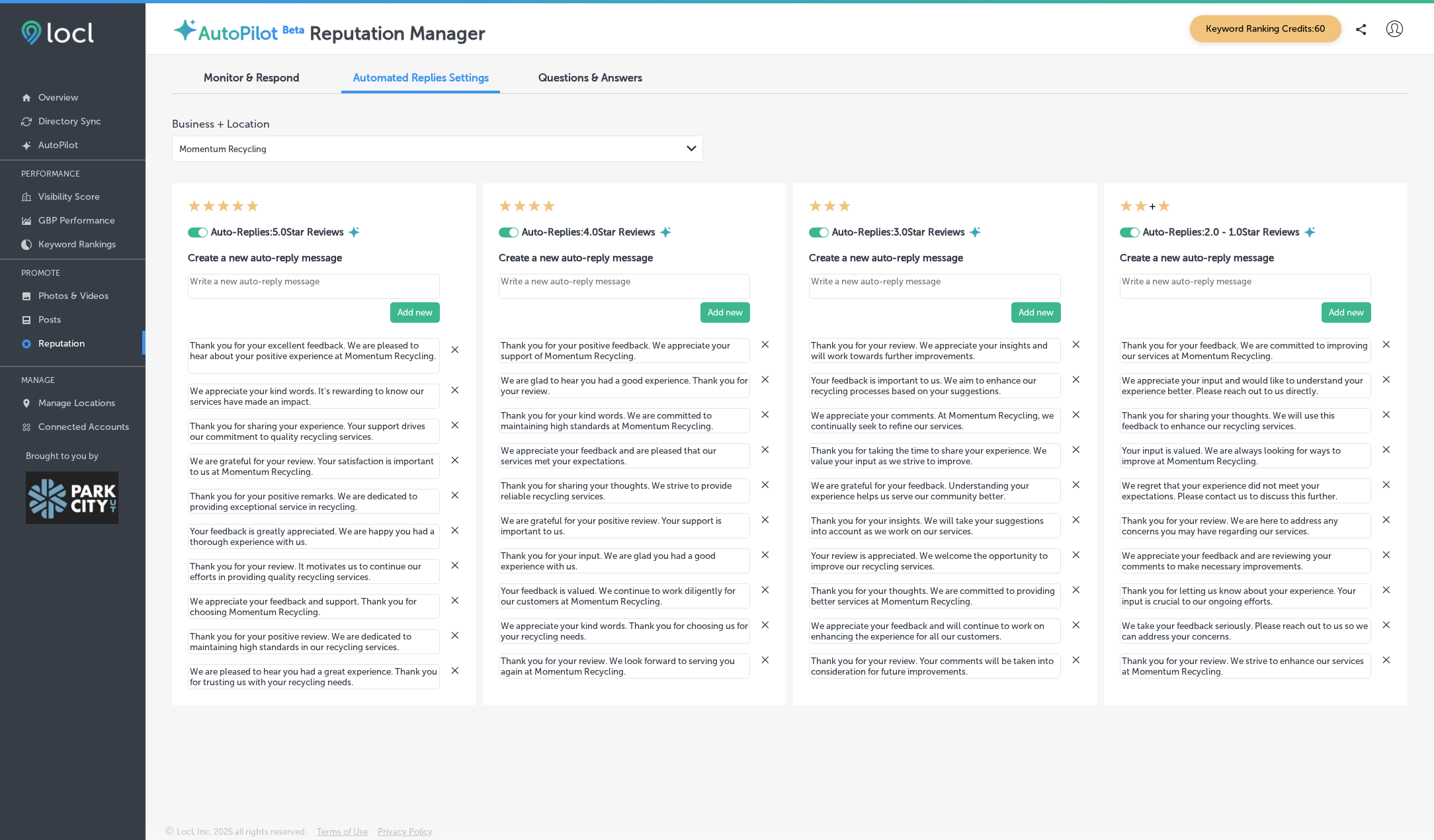  Describe the element at coordinates (277, 232) in the screenshot. I see `div: Auto-Replies: 5.0 Star Reviews` at that location.